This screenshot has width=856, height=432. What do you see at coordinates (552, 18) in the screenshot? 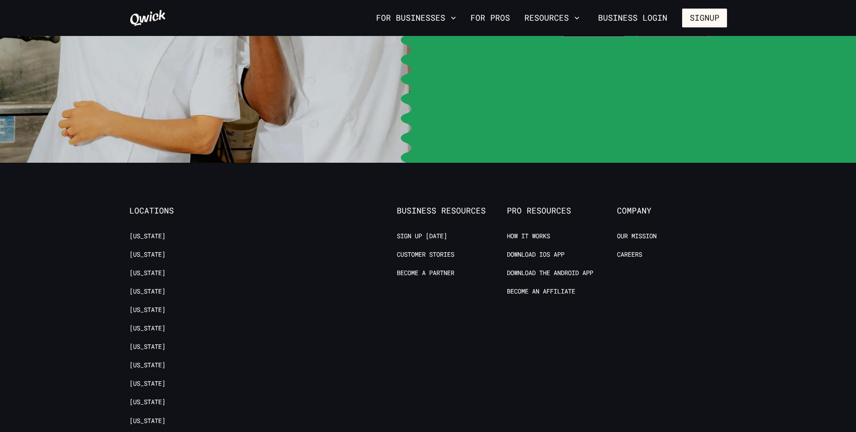
I see `button: Resources` at bounding box center [552, 18].